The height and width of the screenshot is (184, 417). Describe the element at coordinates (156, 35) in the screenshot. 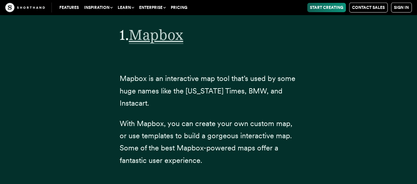

I see `a: Mapbox` at that location.